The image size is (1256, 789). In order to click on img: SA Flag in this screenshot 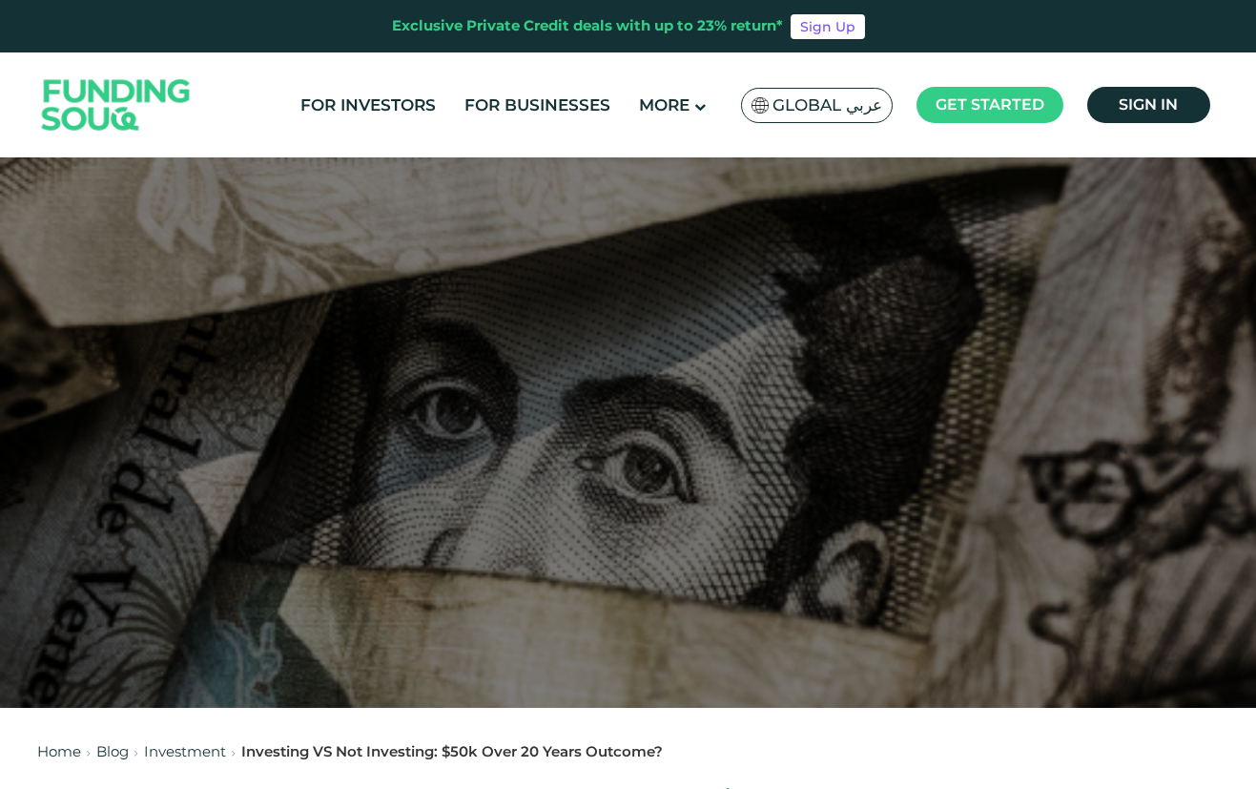, I will do `click(760, 105)`.